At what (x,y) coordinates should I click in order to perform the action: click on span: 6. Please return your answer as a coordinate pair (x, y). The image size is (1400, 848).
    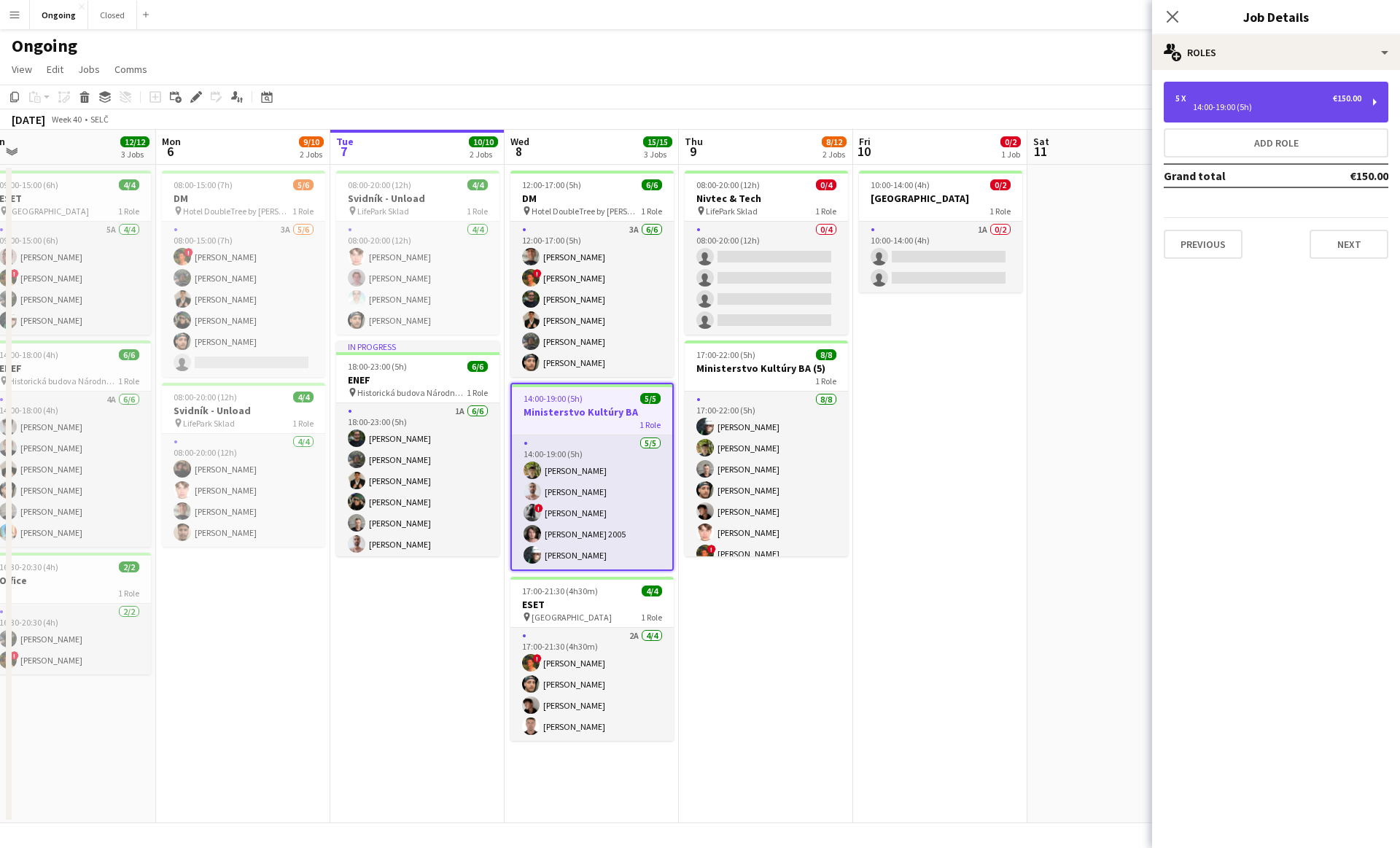
    Looking at the image, I should click on (170, 151).